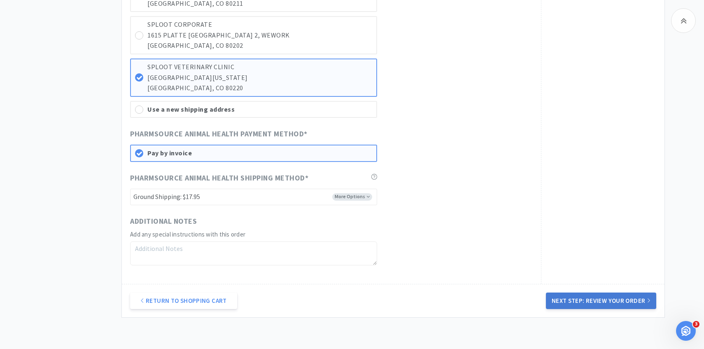  What do you see at coordinates (260, 25) in the screenshot?
I see `p: SPLOOT CORPORATE` at bounding box center [260, 25].